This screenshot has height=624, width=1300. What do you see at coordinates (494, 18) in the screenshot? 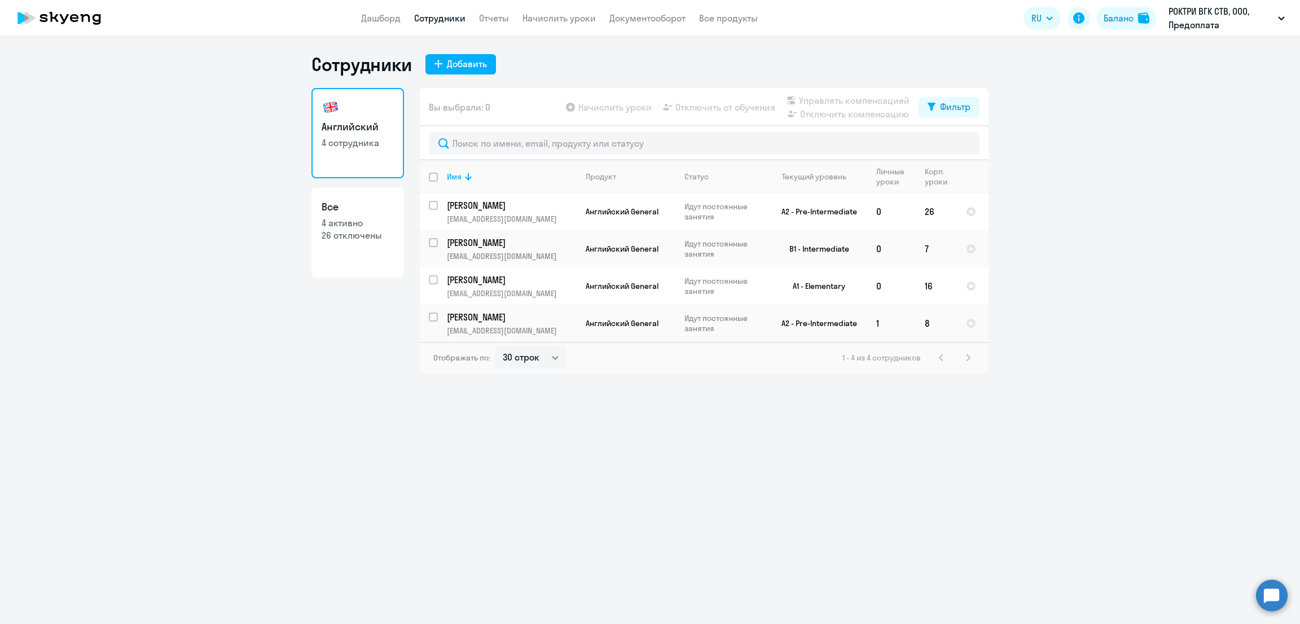
I see `a: Отчеты` at bounding box center [494, 18].